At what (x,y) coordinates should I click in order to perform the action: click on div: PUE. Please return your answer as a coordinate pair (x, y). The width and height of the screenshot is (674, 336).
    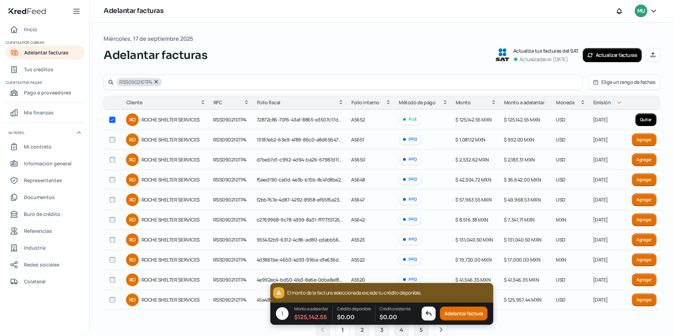
    Looking at the image, I should click on (410, 119).